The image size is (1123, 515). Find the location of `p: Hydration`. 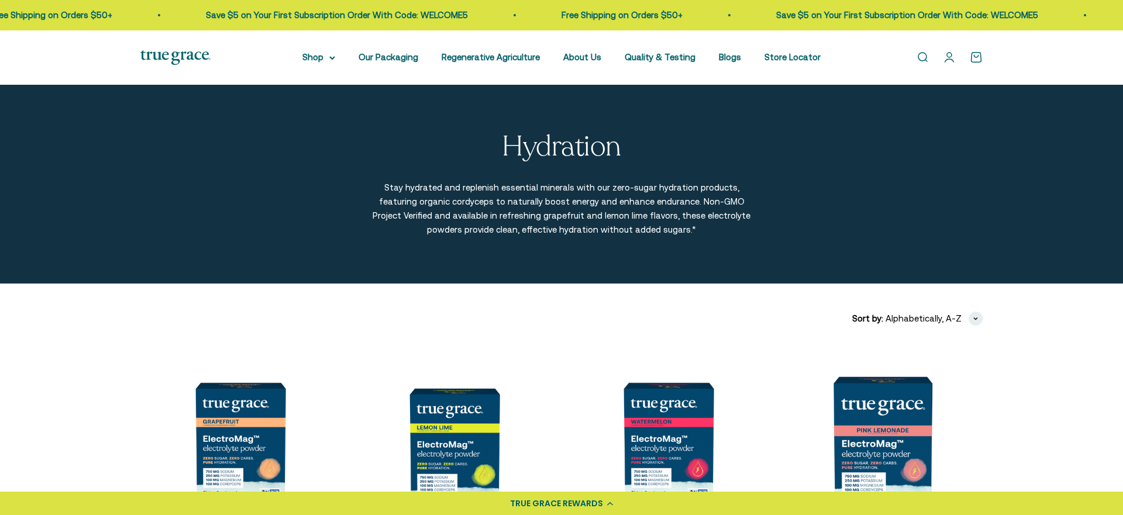

p: Hydration is located at coordinates (561, 147).